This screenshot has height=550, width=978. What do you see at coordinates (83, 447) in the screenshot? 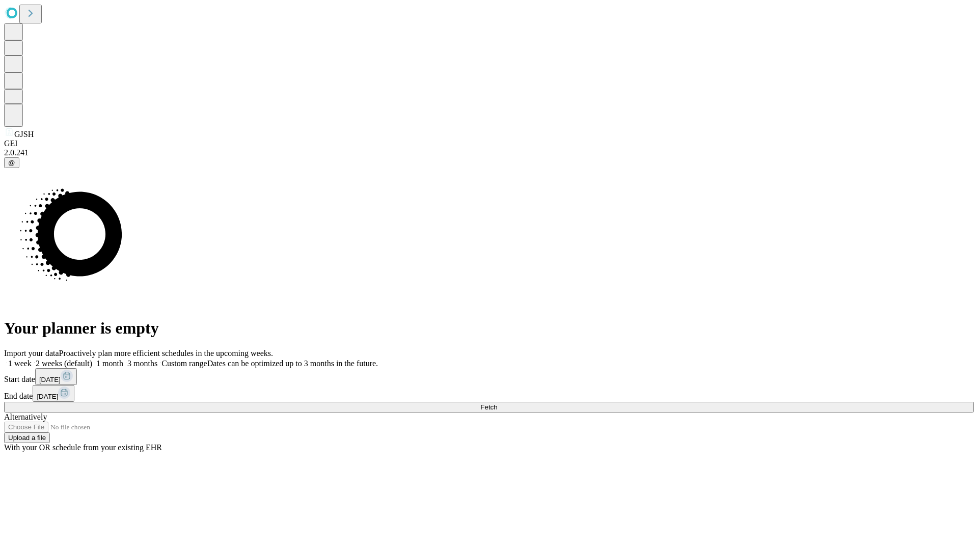
I see `span: With your OR schedule from your existing EHR` at bounding box center [83, 447].